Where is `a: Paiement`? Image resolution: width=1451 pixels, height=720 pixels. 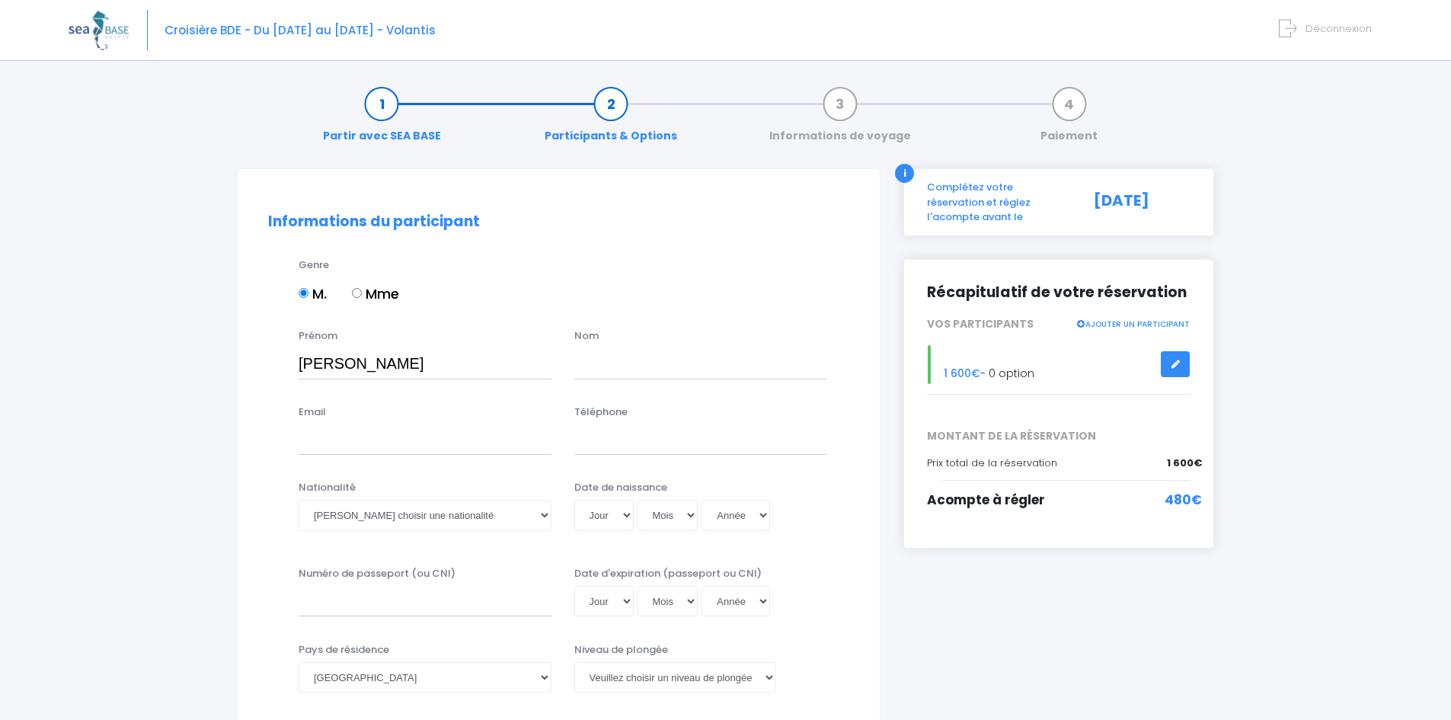
a: Paiement is located at coordinates (1069, 120).